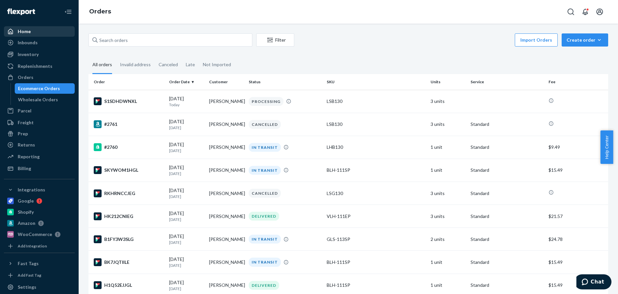 This screenshot has width=618, height=294. I want to click on p: Today, so click(186, 104).